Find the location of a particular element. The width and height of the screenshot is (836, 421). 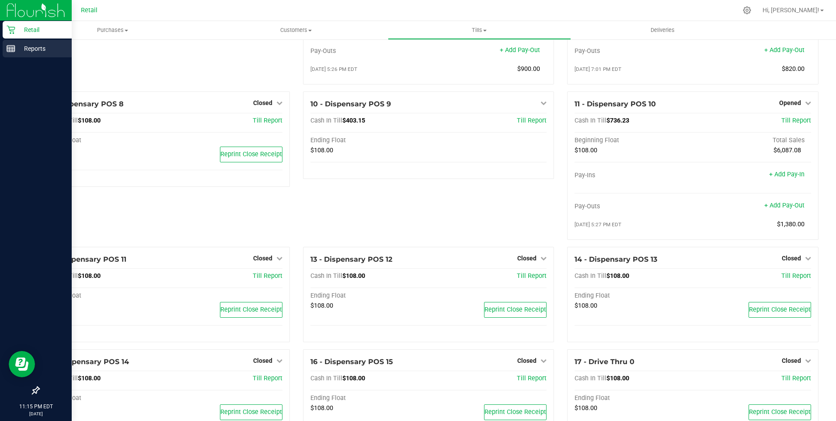

span: $736.23 is located at coordinates (618, 120).